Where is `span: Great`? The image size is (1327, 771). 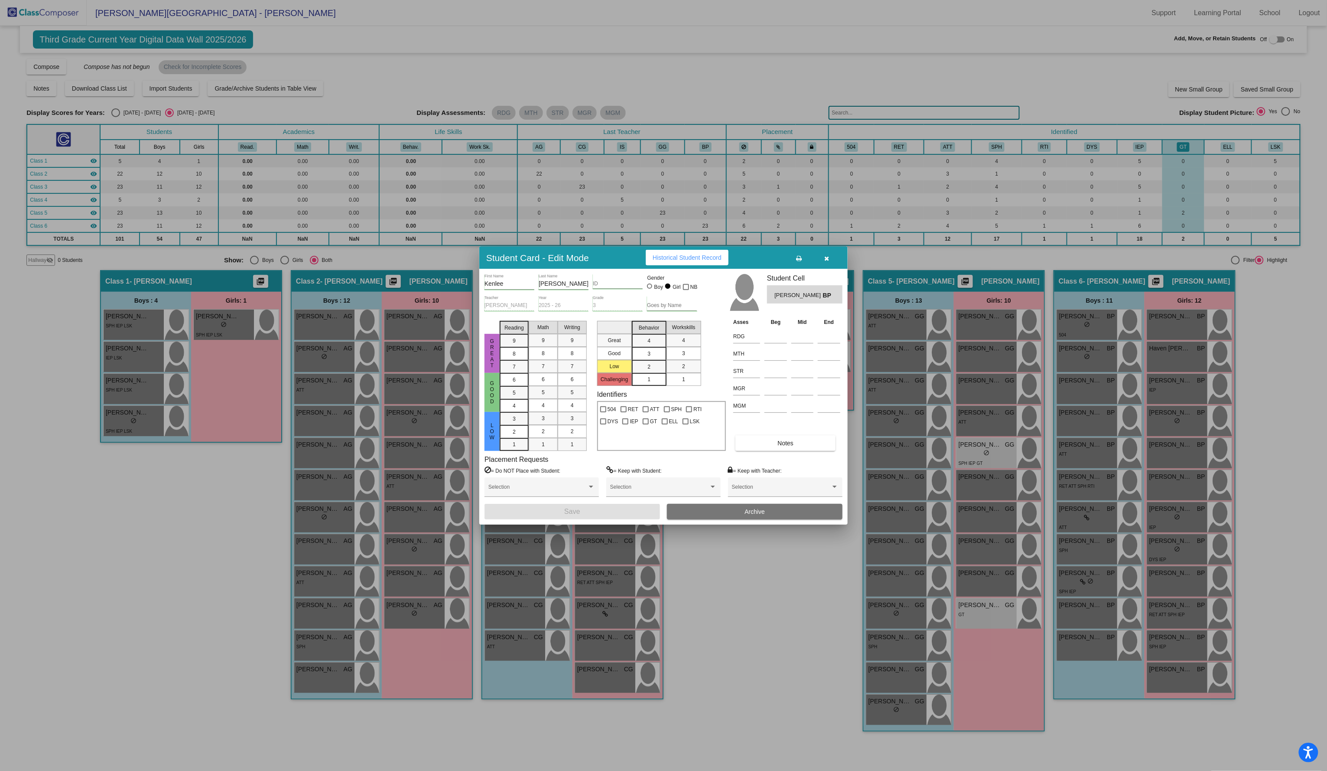
span: Great is located at coordinates (492, 353).